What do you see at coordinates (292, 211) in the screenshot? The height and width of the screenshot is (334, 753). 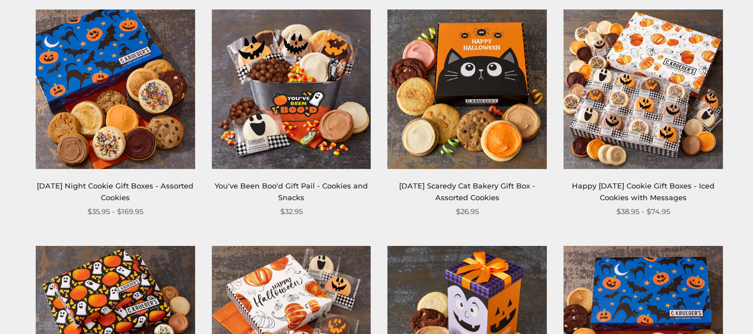 I see `span: $32.95` at bounding box center [292, 211].